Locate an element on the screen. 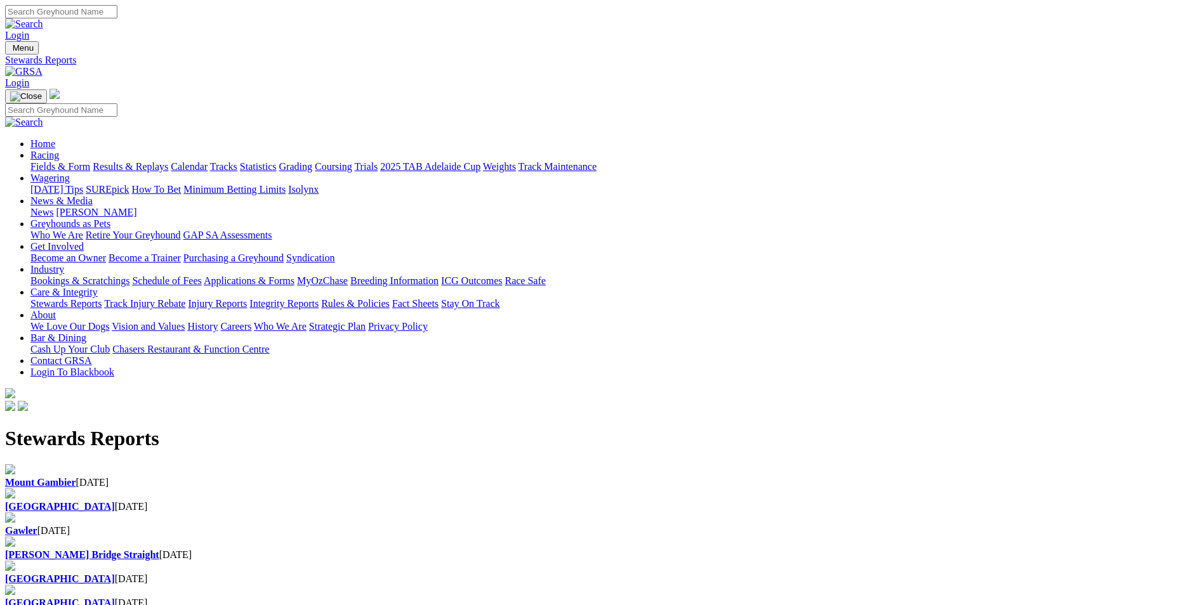 The height and width of the screenshot is (605, 1204). a: About is located at coordinates (43, 315).